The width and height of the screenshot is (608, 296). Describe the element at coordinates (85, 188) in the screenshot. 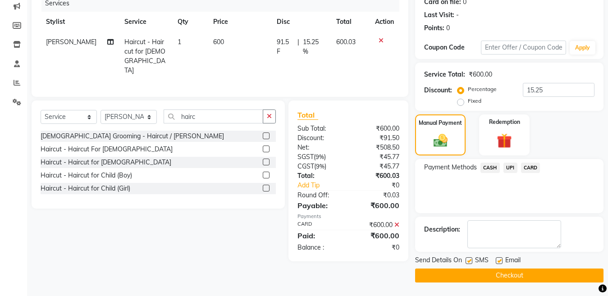

I see `div: Haircut - Haircut for Child (Girl)` at that location.